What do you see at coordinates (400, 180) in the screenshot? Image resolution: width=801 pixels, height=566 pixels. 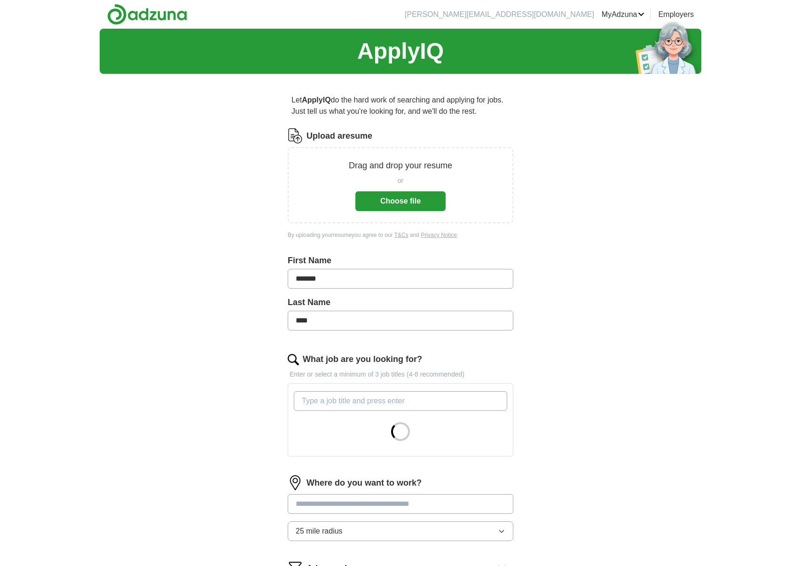 I see `span: or` at bounding box center [400, 180].